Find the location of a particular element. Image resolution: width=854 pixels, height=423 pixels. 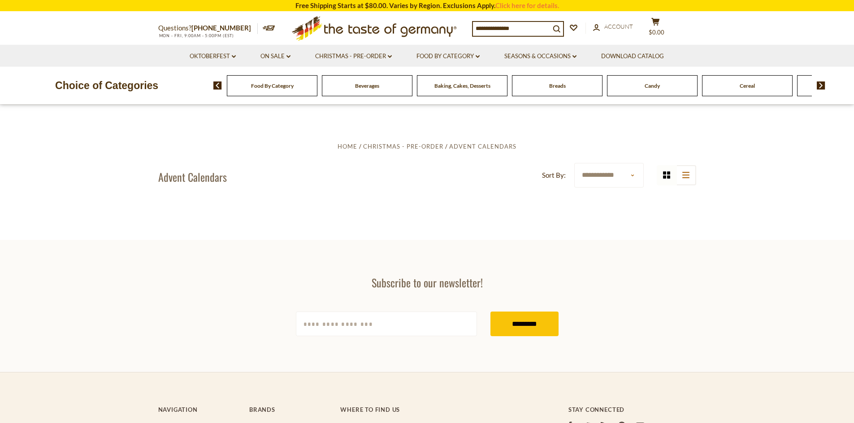

span: Beverages is located at coordinates (367, 86).